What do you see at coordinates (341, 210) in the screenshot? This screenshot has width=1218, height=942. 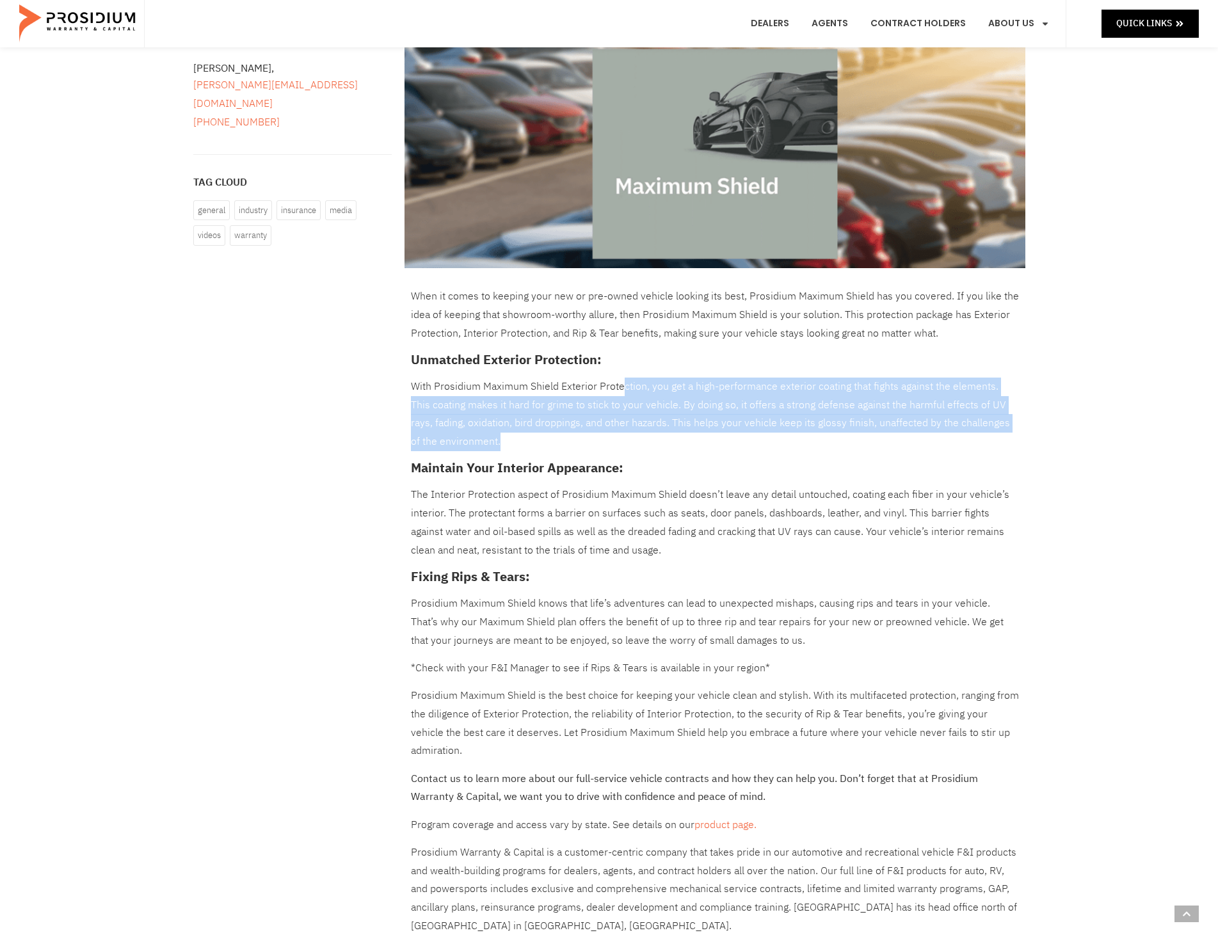 I see `a: Media` at bounding box center [341, 210].